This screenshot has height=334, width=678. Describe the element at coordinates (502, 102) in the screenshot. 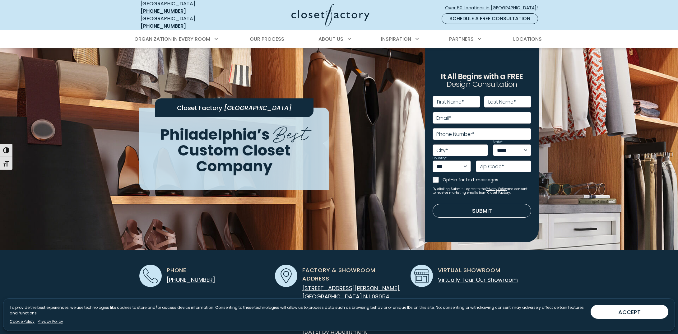

I see `label: Last Name` at that location.